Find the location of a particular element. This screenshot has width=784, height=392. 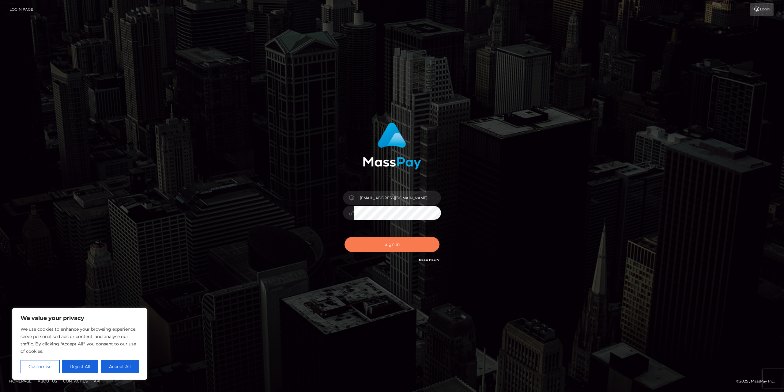

a: Homepage is located at coordinates (20, 381).